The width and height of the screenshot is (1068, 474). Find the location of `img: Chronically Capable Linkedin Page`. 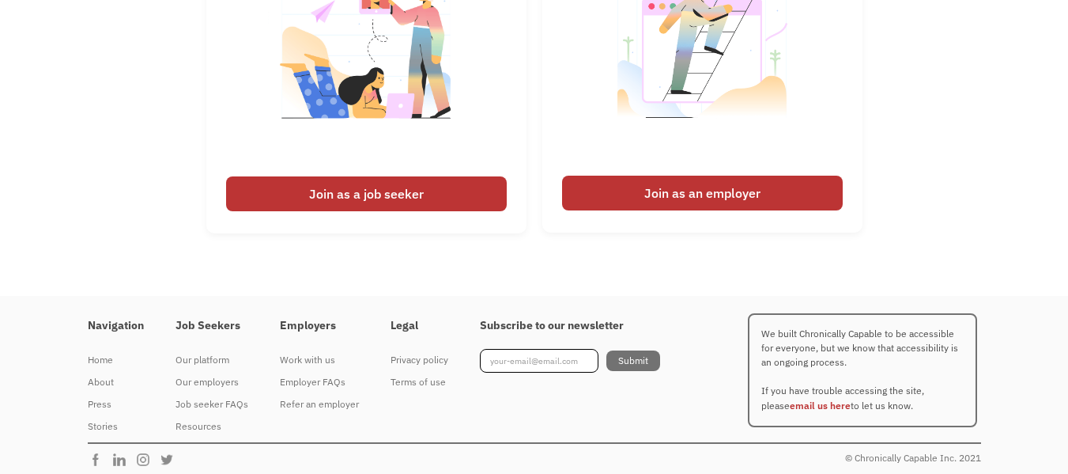

img: Chronically Capable Linkedin Page is located at coordinates (123, 459).